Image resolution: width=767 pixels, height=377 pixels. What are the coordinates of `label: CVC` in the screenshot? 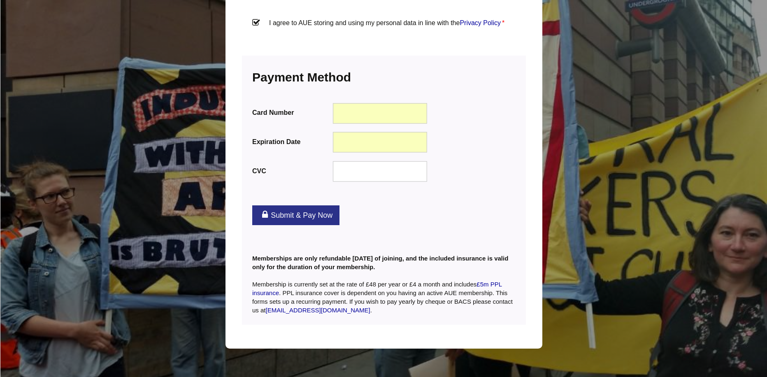 It's located at (292, 171).